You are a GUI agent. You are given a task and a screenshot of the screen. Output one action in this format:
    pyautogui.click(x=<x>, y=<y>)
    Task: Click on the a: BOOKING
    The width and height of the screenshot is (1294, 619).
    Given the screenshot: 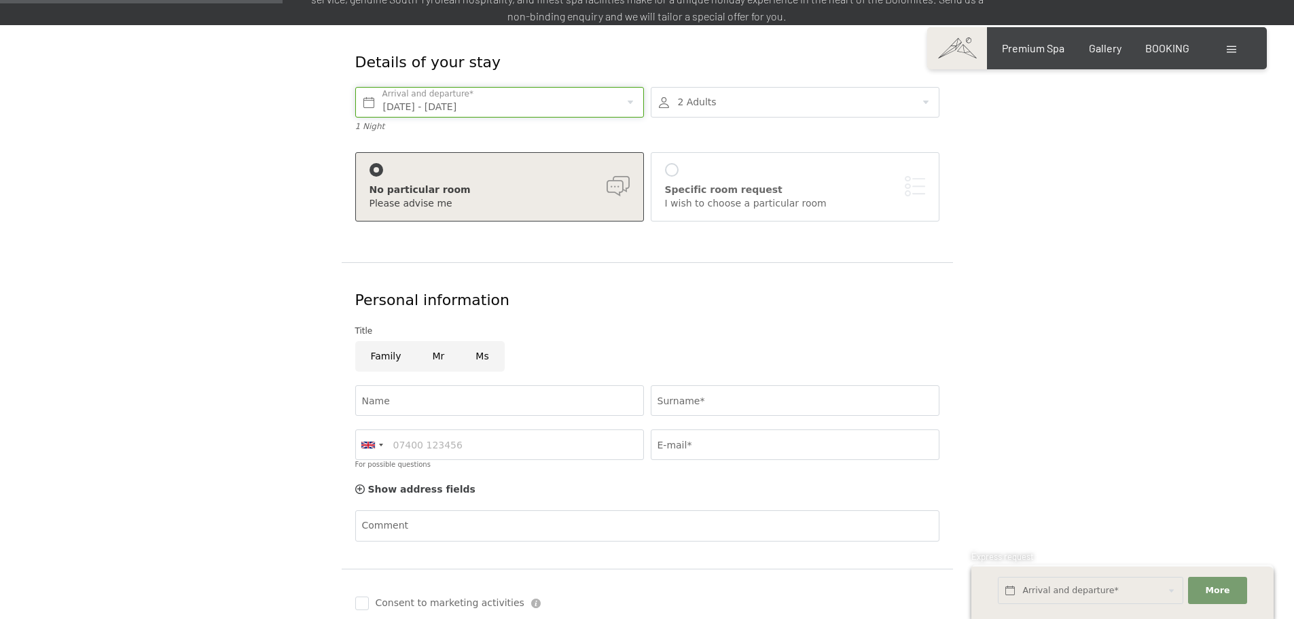 What is the action you would take?
    pyautogui.click(x=1167, y=48)
    